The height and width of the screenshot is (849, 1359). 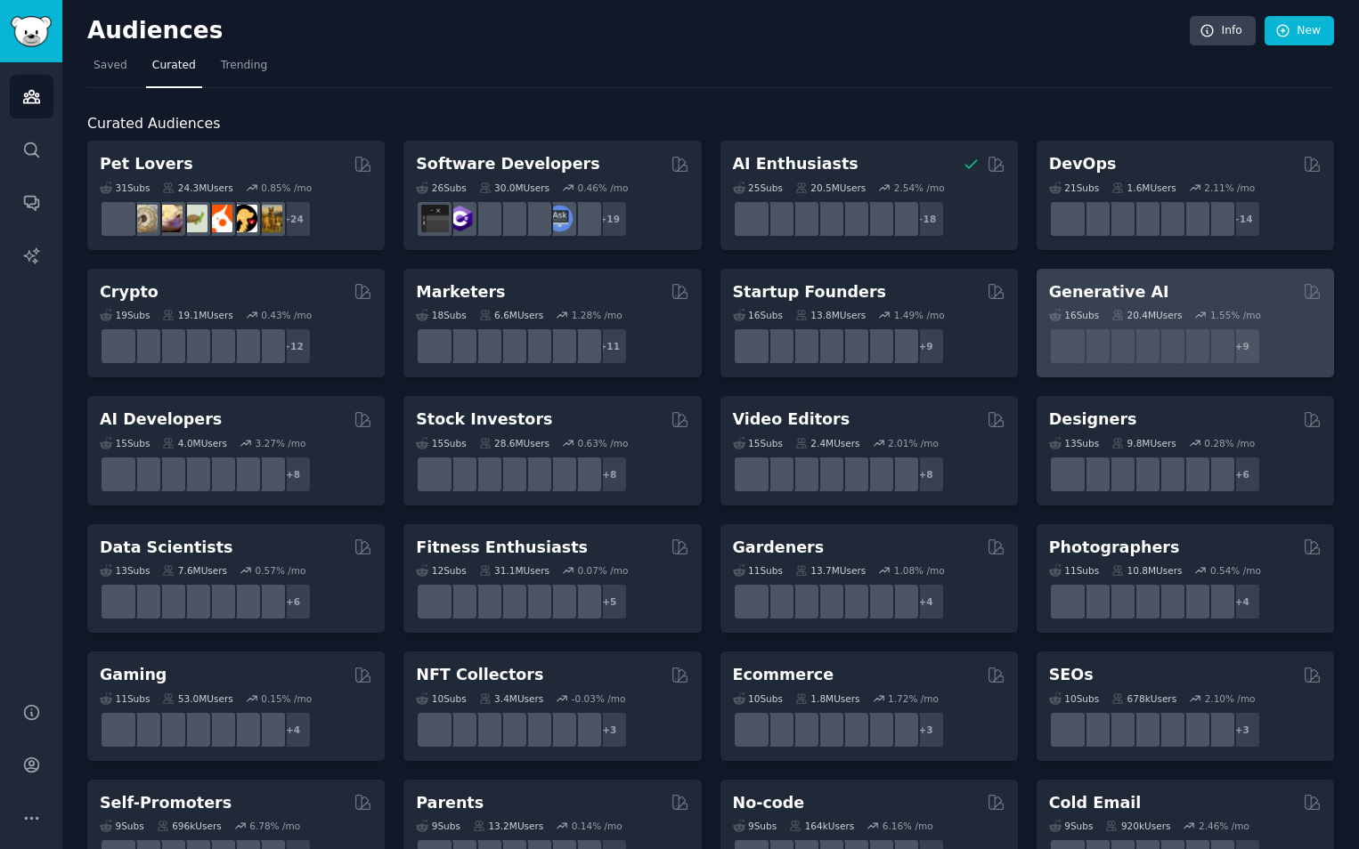 What do you see at coordinates (441, 571) in the screenshot?
I see `div: 12 Sub s` at bounding box center [441, 571].